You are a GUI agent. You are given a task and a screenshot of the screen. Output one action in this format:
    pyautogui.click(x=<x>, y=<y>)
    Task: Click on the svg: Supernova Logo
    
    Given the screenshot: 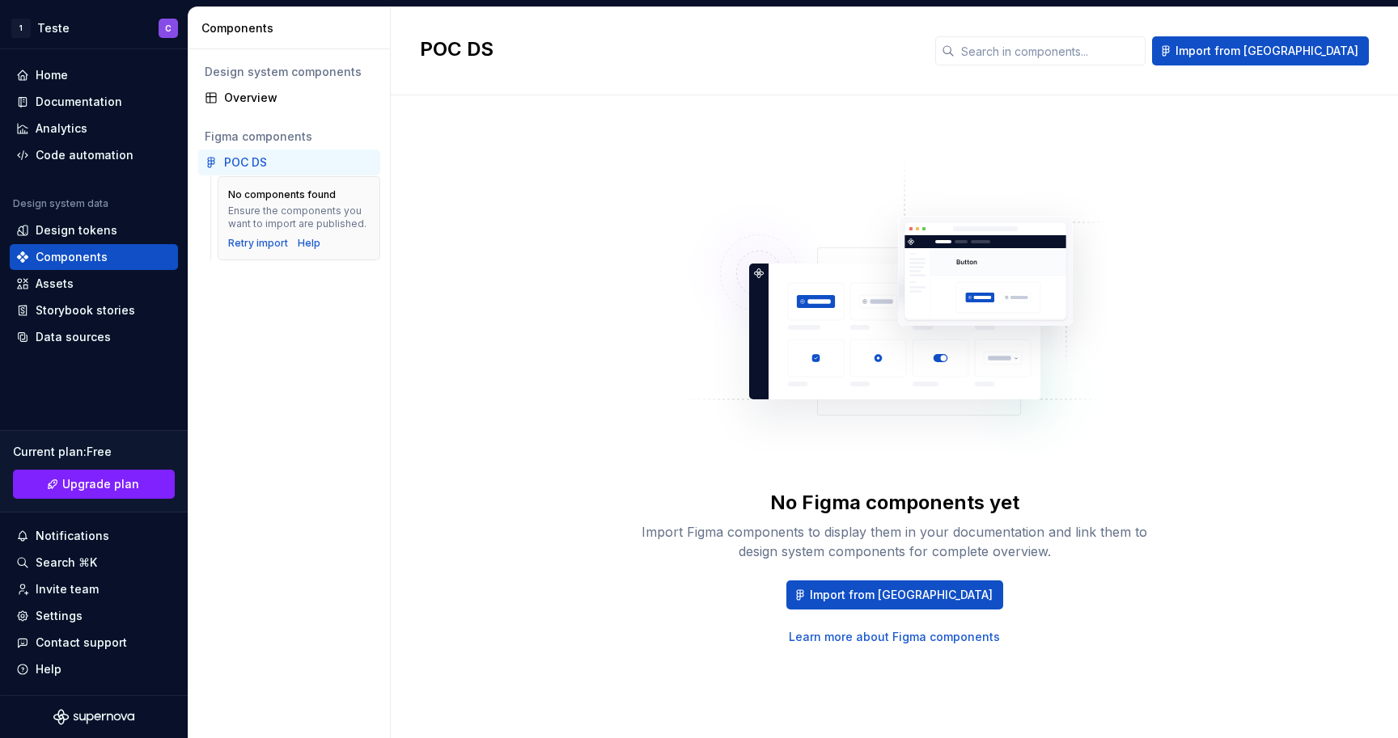 What is the action you would take?
    pyautogui.click(x=94, y=717)
    